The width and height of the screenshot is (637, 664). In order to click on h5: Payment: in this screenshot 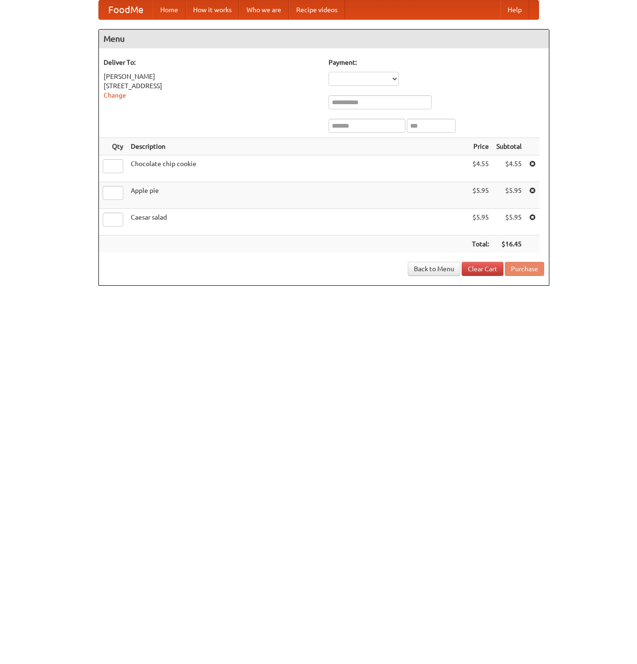, I will do `click(437, 62)`.